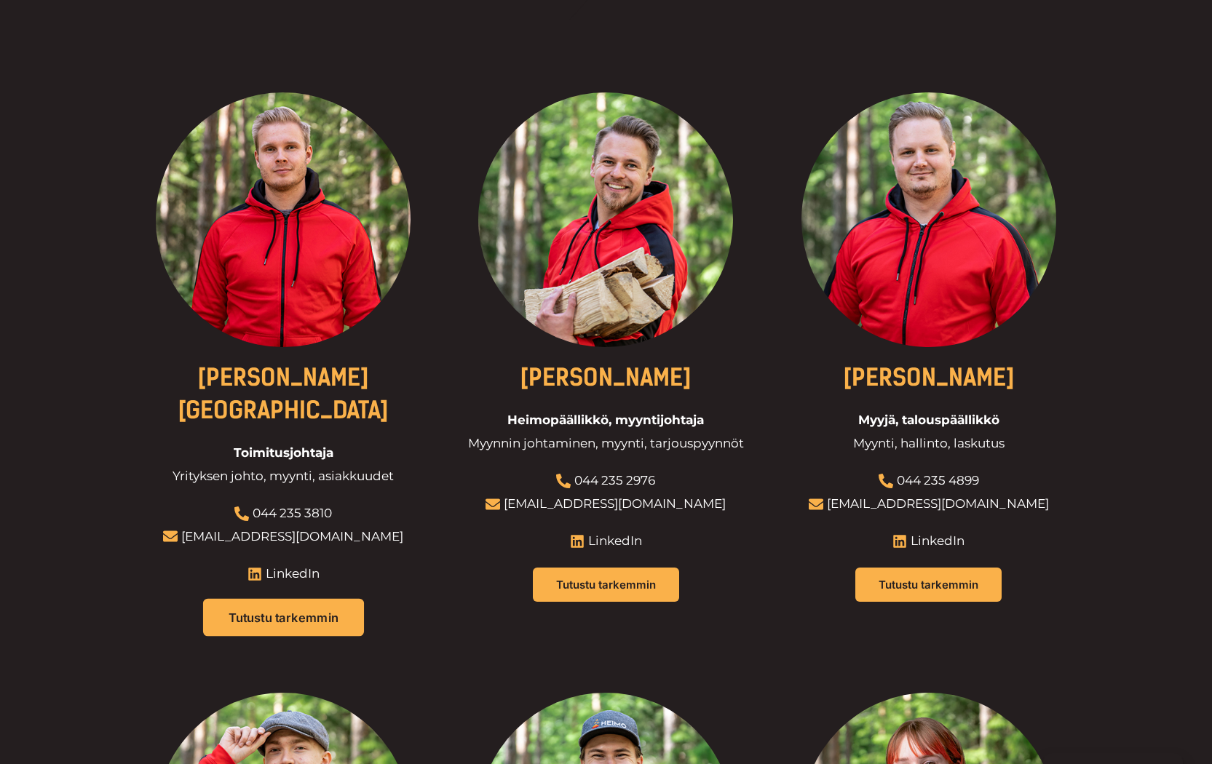 This screenshot has height=764, width=1212. Describe the element at coordinates (929, 421) in the screenshot. I see `span: Myyjä, talouspäällikkö` at that location.